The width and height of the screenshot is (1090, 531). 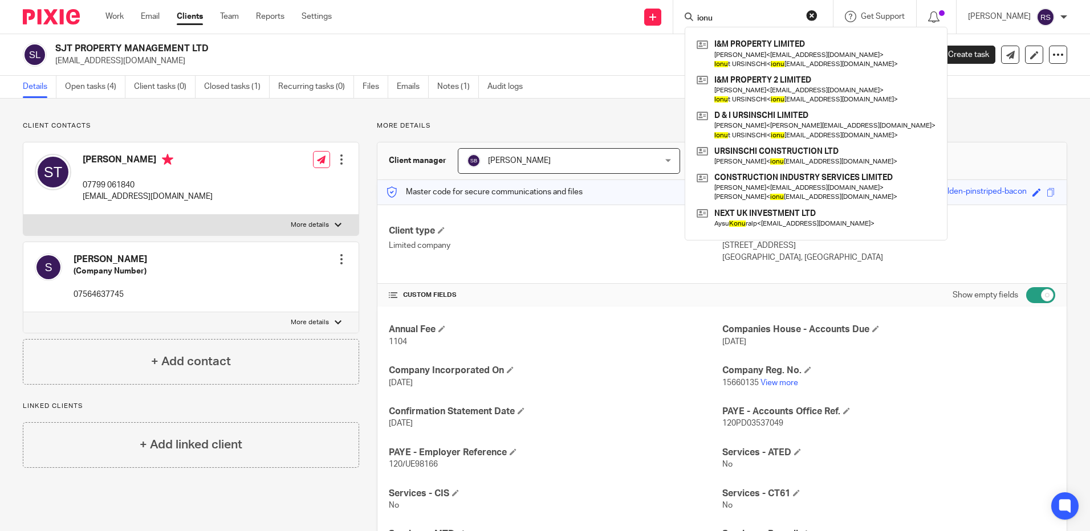 What do you see at coordinates (398, 48) in the screenshot?
I see `h2: SJT PROPERTY MANAGEMENT LTD` at bounding box center [398, 48].